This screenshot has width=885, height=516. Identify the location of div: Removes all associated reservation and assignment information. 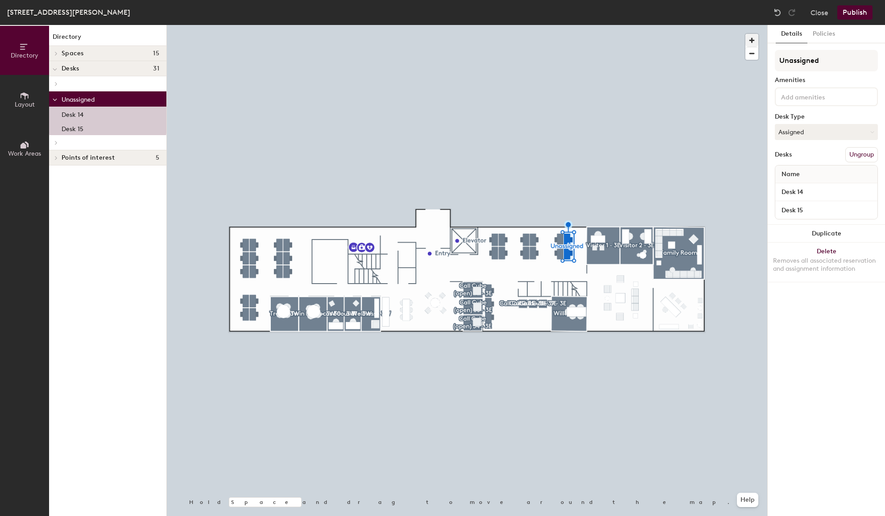
(826, 265).